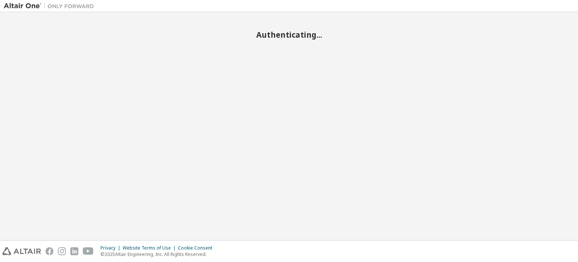 This screenshot has height=262, width=578. What do you see at coordinates (88, 251) in the screenshot?
I see `img: youtube.svg` at bounding box center [88, 251].